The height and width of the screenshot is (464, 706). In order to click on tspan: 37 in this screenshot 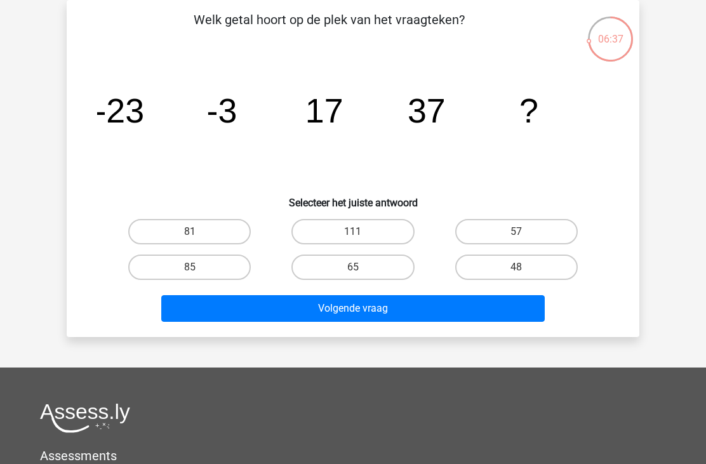, I will do `click(426, 110)`.